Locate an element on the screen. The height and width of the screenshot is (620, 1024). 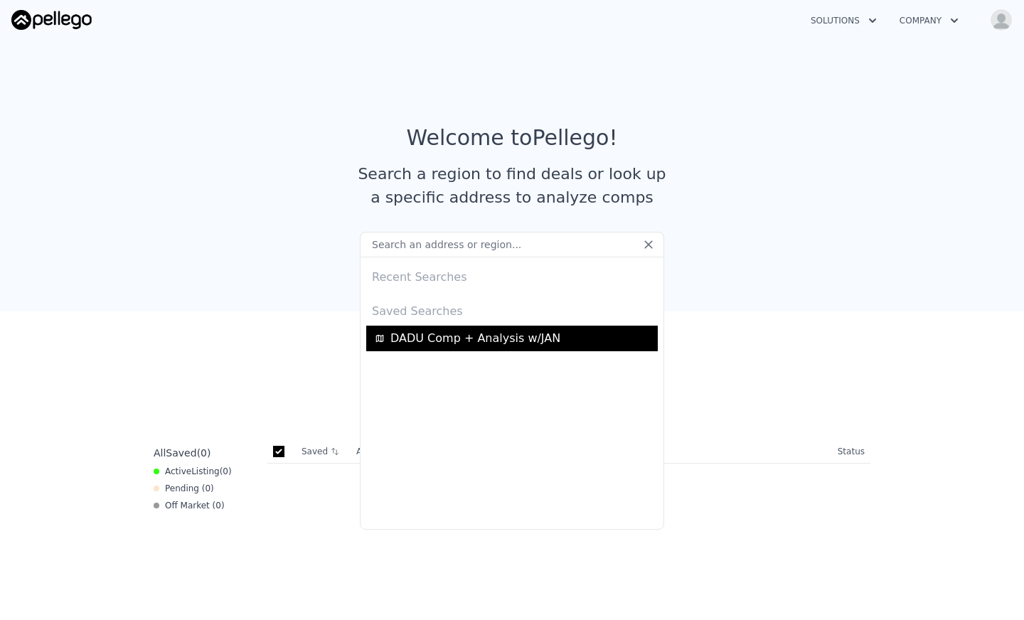
div: Save properties to see them here is located at coordinates (512, 405).